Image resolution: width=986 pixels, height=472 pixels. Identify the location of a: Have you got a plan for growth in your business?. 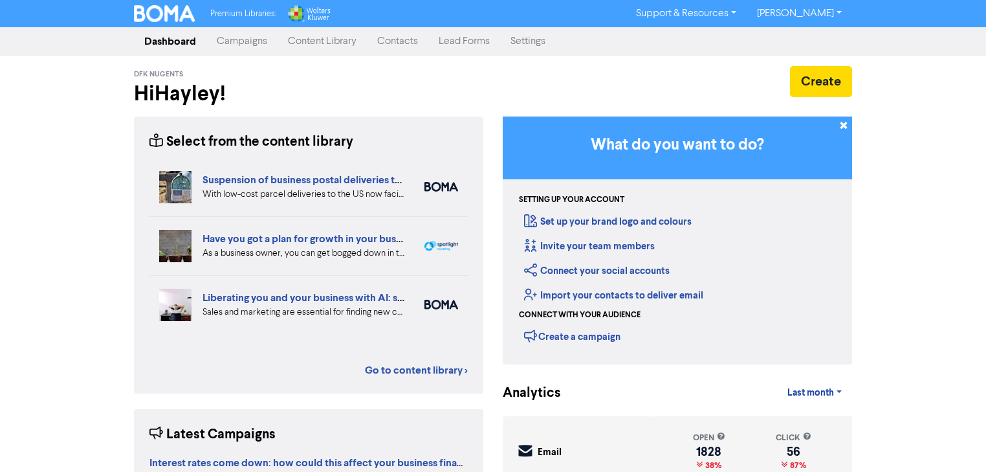
(313, 239).